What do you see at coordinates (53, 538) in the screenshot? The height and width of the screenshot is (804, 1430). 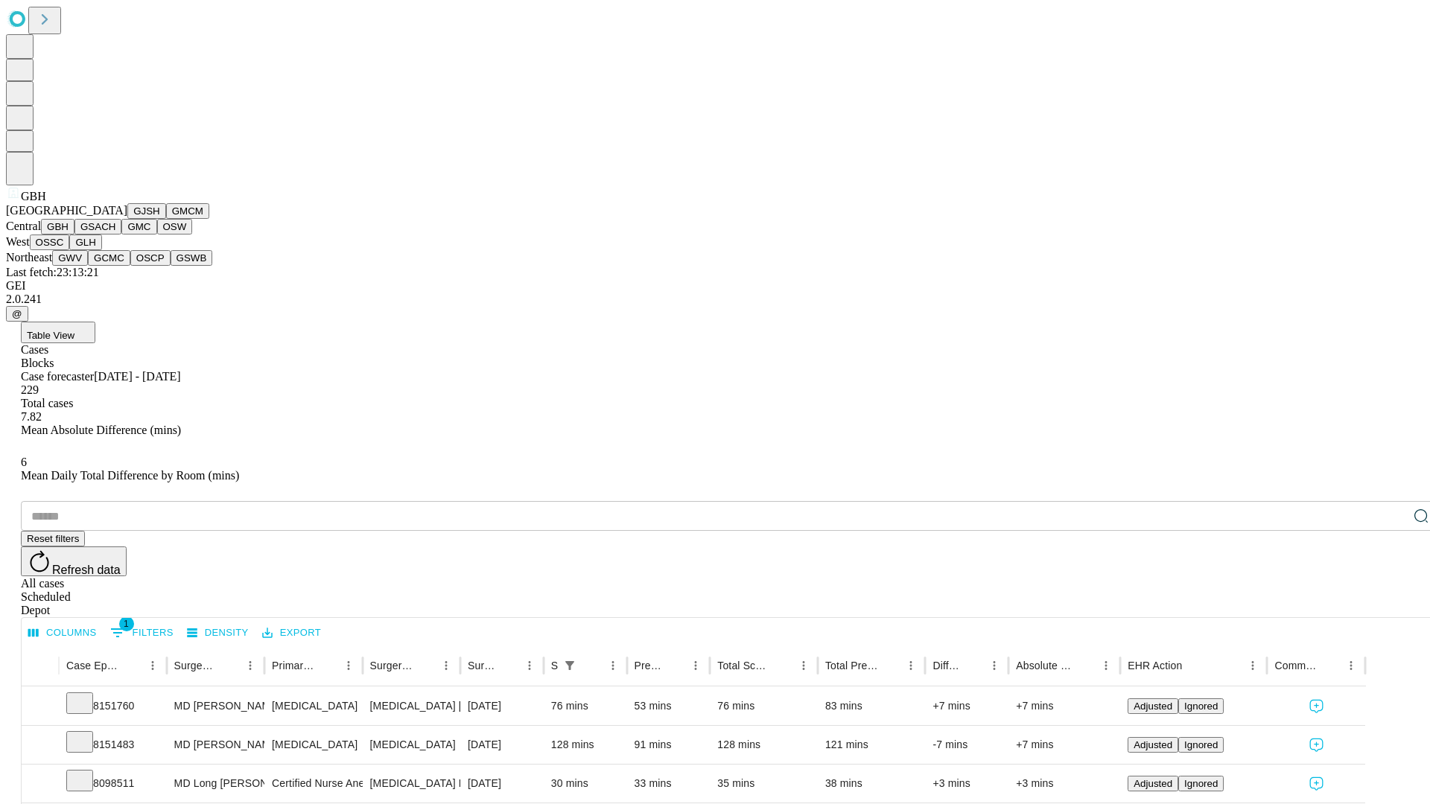 I see `button: Reset filters` at bounding box center [53, 538].